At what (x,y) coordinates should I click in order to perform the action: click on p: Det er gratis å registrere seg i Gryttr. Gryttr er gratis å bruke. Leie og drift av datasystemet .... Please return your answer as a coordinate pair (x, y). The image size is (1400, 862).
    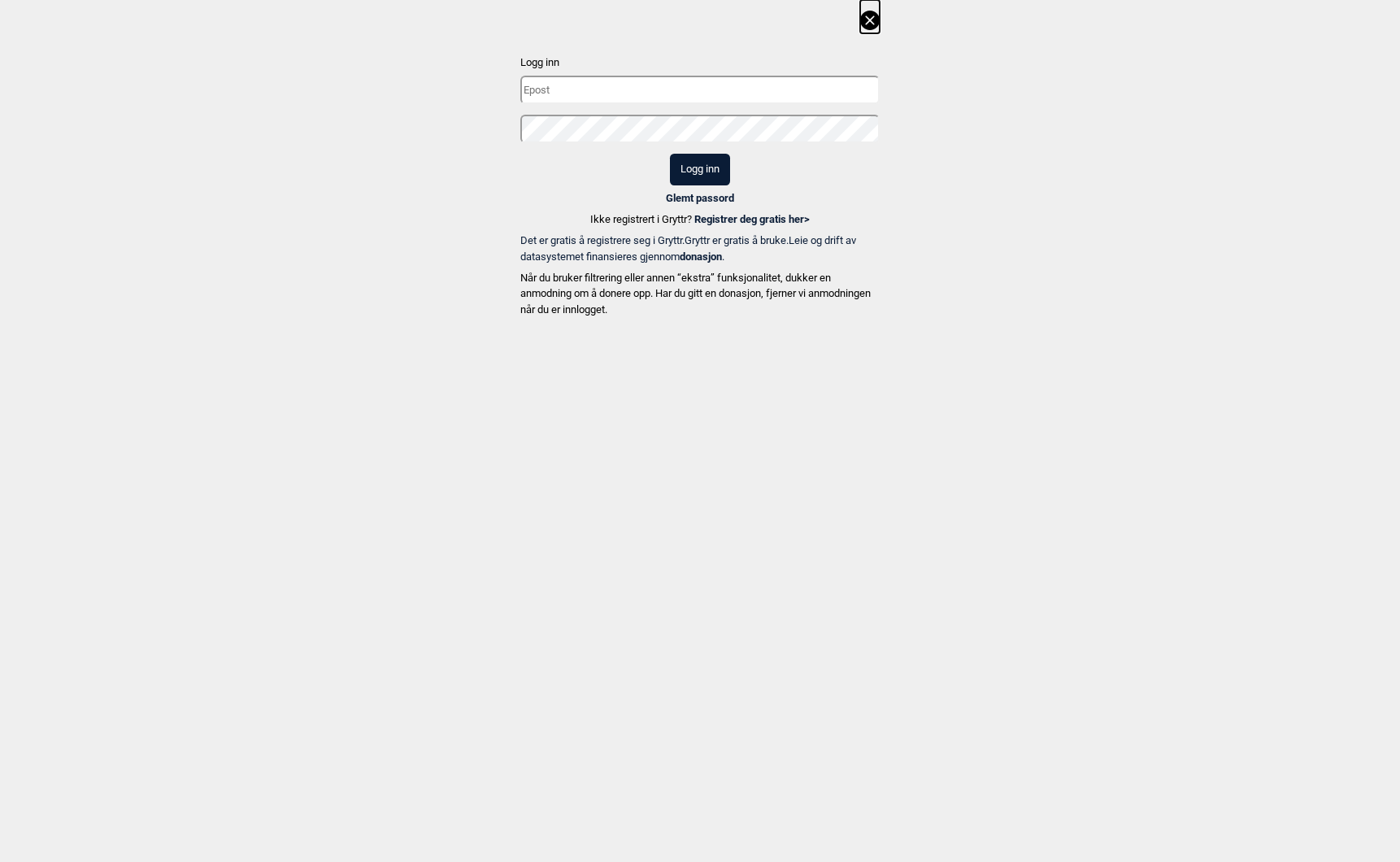
    Looking at the image, I should click on (700, 248).